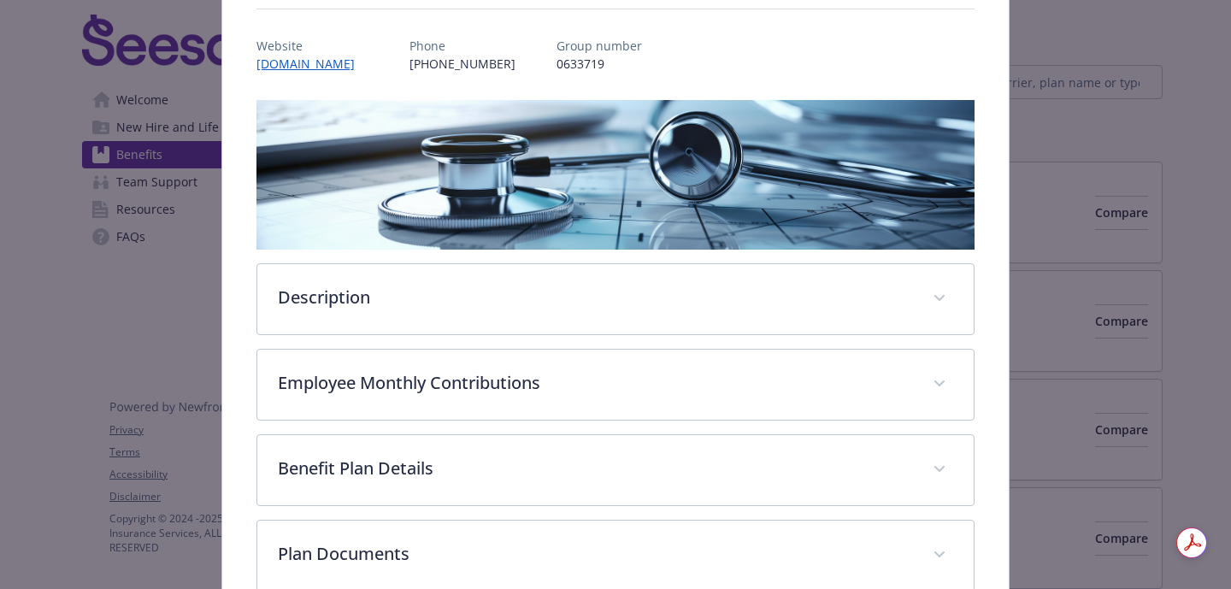 This screenshot has height=589, width=1231. What do you see at coordinates (462, 45) in the screenshot?
I see `p: Phone` at bounding box center [462, 45].